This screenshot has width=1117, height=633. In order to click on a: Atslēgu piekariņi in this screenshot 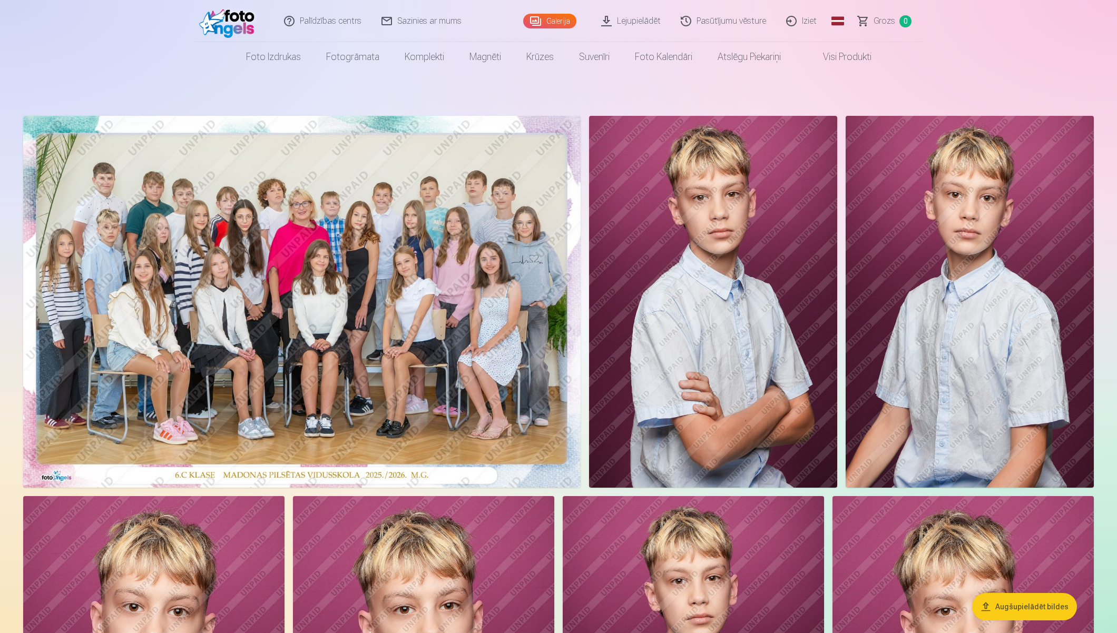, I will do `click(749, 57)`.